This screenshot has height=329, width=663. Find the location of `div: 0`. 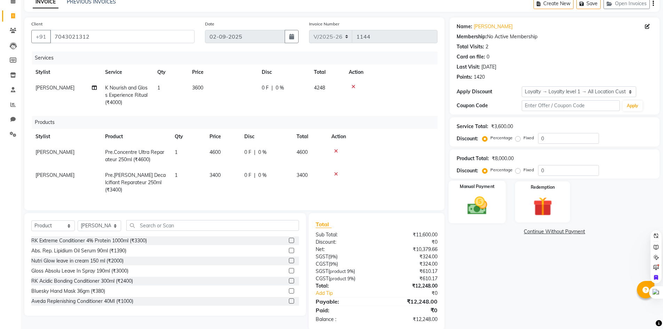

div: 0 is located at coordinates (488, 57).